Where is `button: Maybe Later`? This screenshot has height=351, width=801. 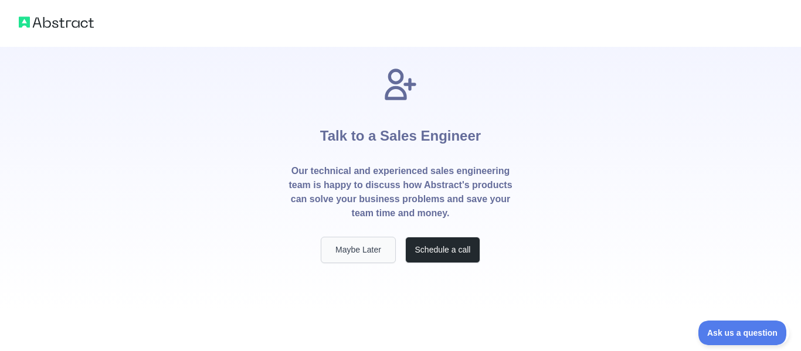 button: Maybe Later is located at coordinates (358, 250).